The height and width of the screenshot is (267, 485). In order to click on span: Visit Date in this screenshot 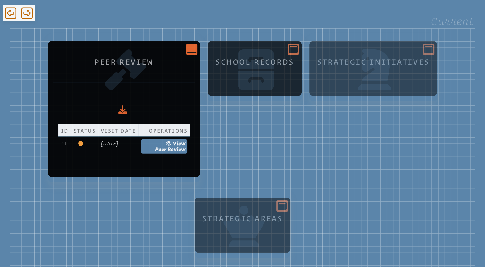, I will do `click(118, 131)`.